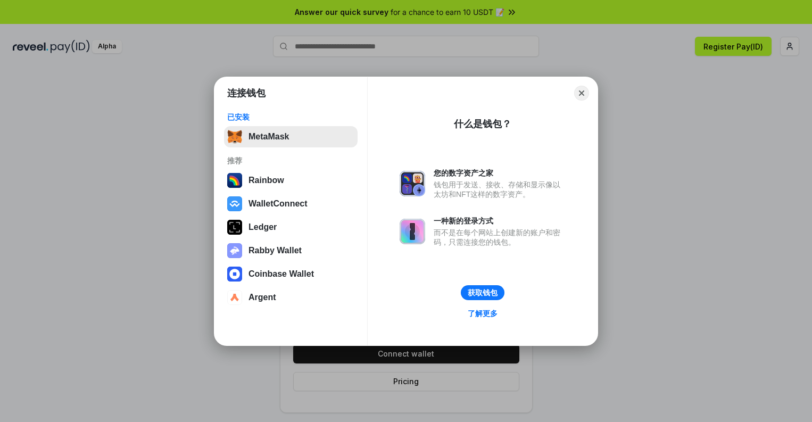 This screenshot has width=812, height=422. I want to click on button: Rainbow, so click(291, 180).